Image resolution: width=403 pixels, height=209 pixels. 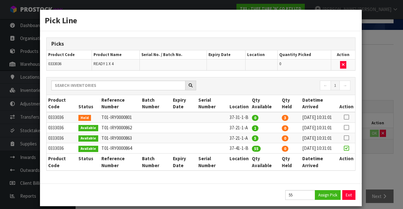 I want to click on span: 55, so click(x=257, y=149).